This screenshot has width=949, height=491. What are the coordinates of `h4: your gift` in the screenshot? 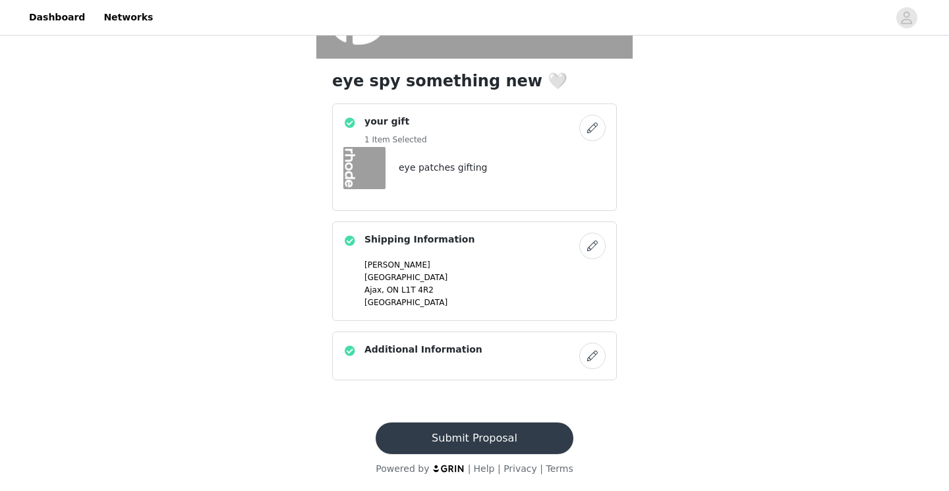 It's located at (395, 121).